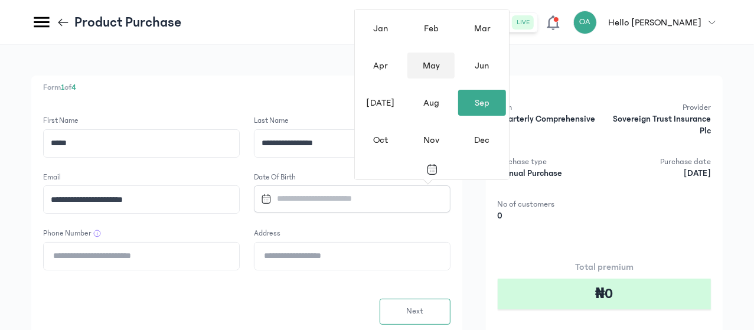 The width and height of the screenshot is (754, 330). What do you see at coordinates (271, 121) in the screenshot?
I see `label: Last Name` at bounding box center [271, 121].